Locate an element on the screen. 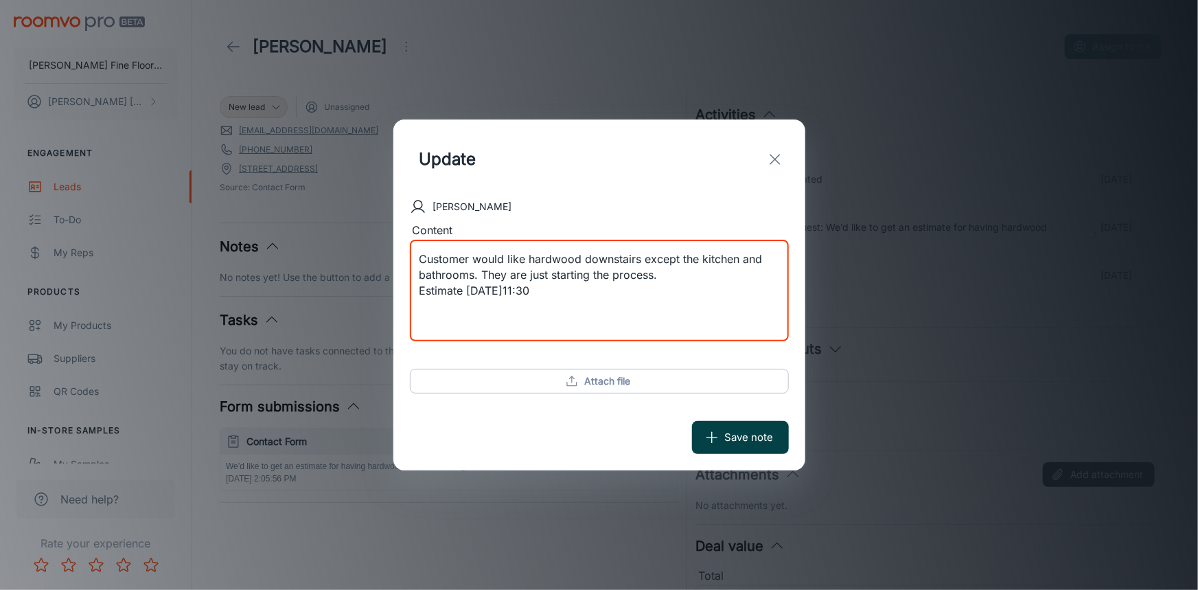 This screenshot has width=1198, height=590. div: Content is located at coordinates (599, 231).